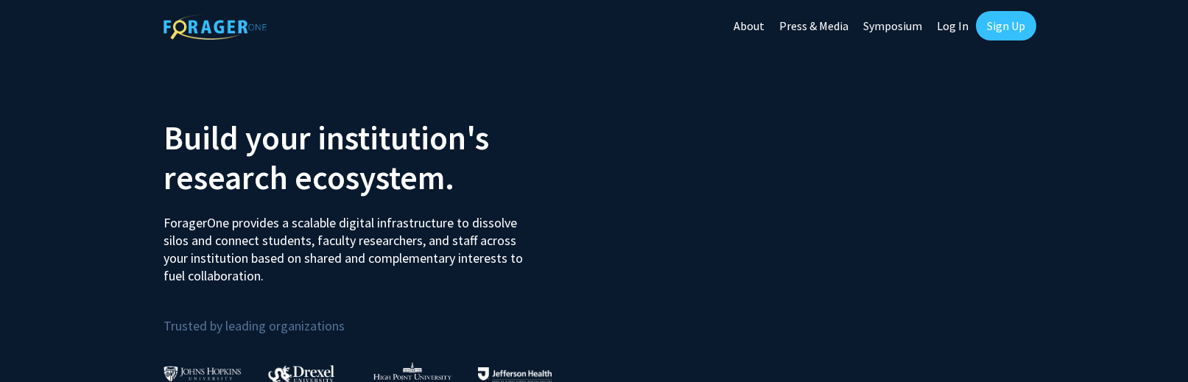 Image resolution: width=1188 pixels, height=382 pixels. What do you see at coordinates (301, 373) in the screenshot?
I see `img: Drexel University` at bounding box center [301, 373].